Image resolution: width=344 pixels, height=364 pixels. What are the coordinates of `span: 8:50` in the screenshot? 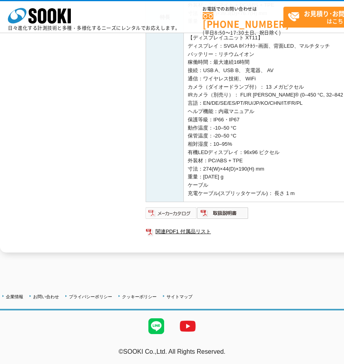 It's located at (220, 33).